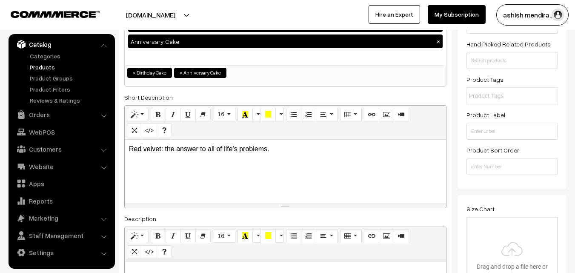 Image resolution: width=575 pixels, height=273 pixels. Describe the element at coordinates (285, 149) in the screenshot. I see `p: Red velvet: the answer to all of life's problems.` at that location.